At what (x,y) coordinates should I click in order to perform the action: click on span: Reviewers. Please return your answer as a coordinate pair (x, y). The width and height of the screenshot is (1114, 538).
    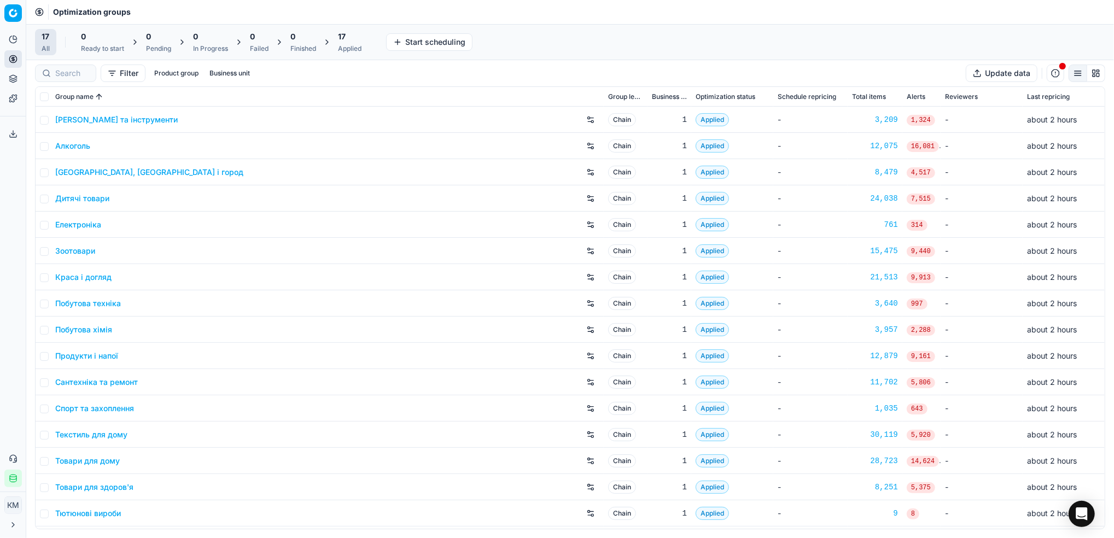
    Looking at the image, I should click on (961, 97).